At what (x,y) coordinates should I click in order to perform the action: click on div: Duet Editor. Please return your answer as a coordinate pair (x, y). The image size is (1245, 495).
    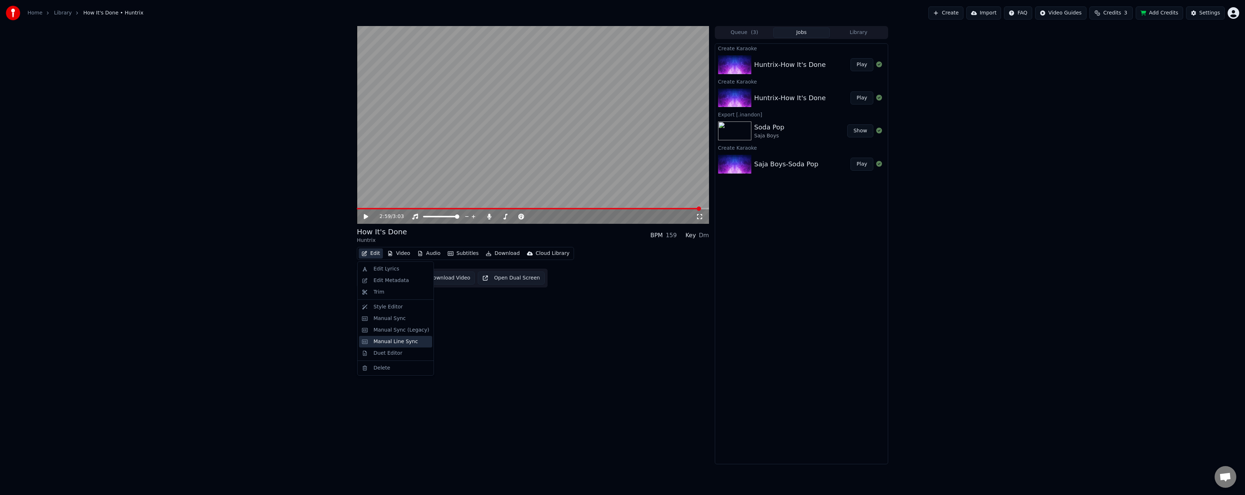
    Looking at the image, I should click on (388, 354).